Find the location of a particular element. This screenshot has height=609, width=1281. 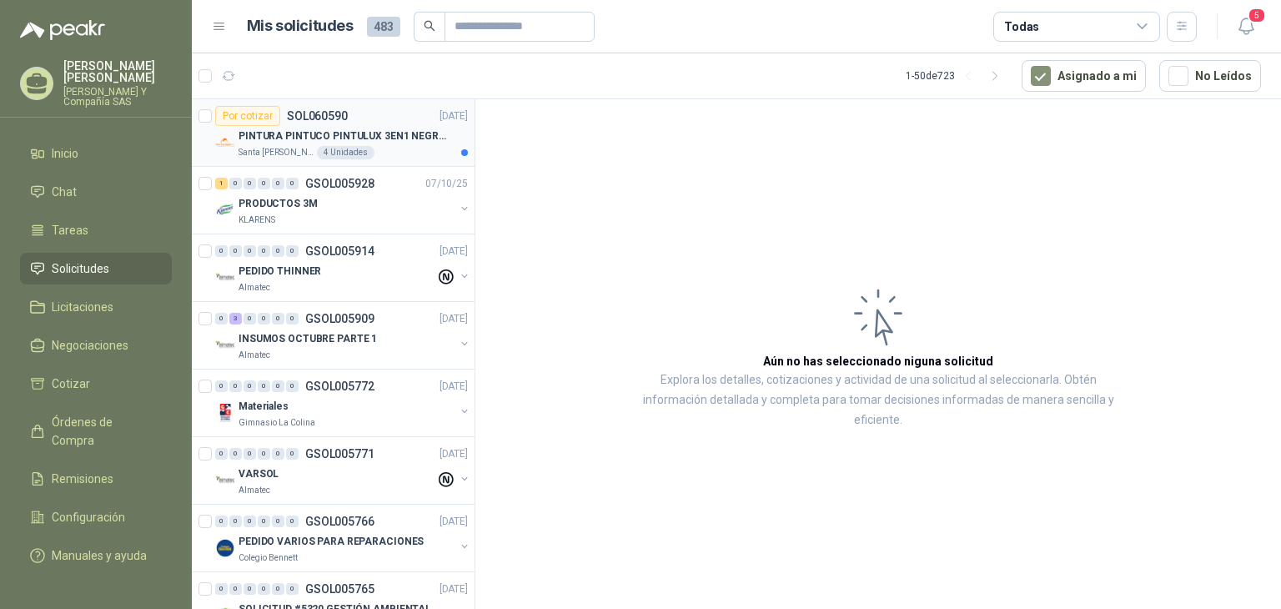

a: Licitaciones is located at coordinates (96, 307).